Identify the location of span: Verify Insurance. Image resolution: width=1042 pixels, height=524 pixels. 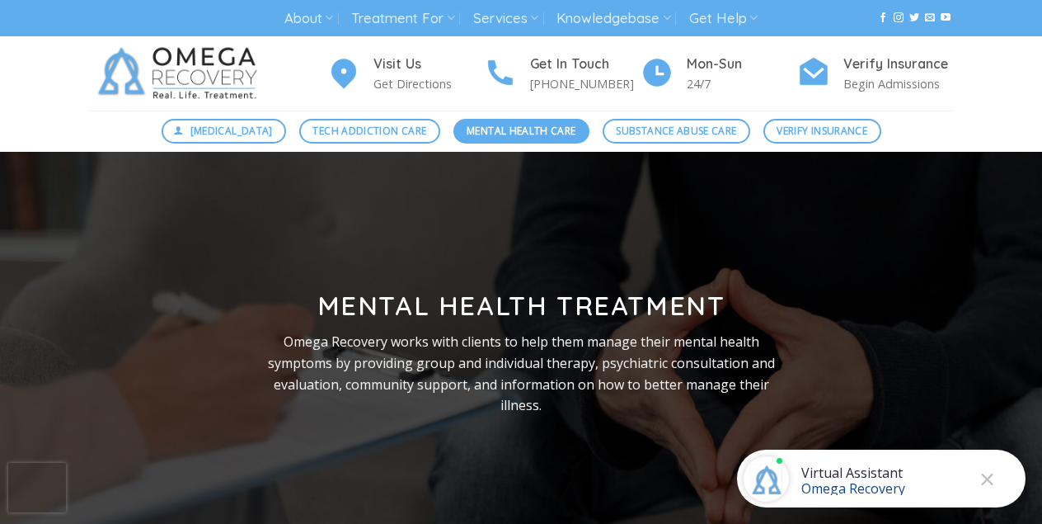
(822, 130).